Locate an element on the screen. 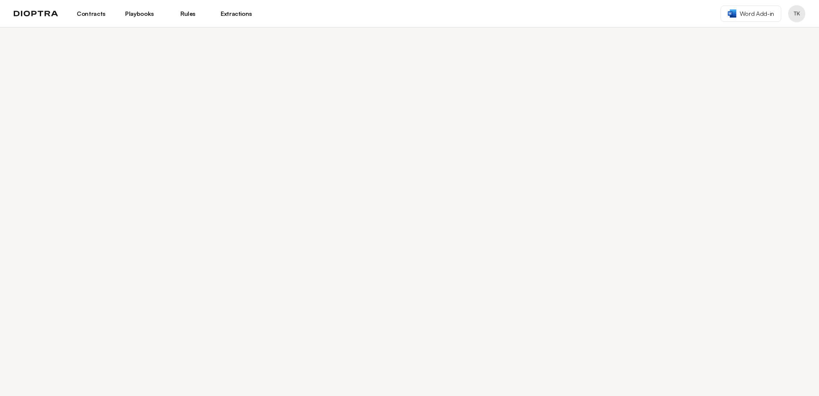  img: logo is located at coordinates (36, 14).